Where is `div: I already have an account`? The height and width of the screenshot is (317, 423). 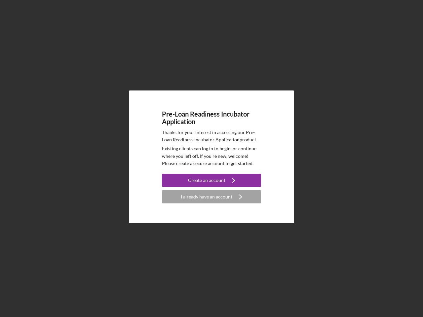 div: I already have an account is located at coordinates (207, 197).